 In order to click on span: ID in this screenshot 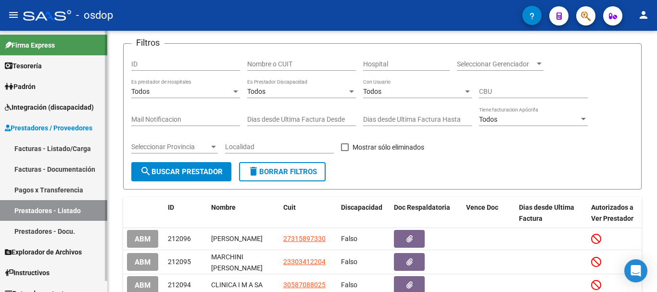, I will do `click(171, 207)`.